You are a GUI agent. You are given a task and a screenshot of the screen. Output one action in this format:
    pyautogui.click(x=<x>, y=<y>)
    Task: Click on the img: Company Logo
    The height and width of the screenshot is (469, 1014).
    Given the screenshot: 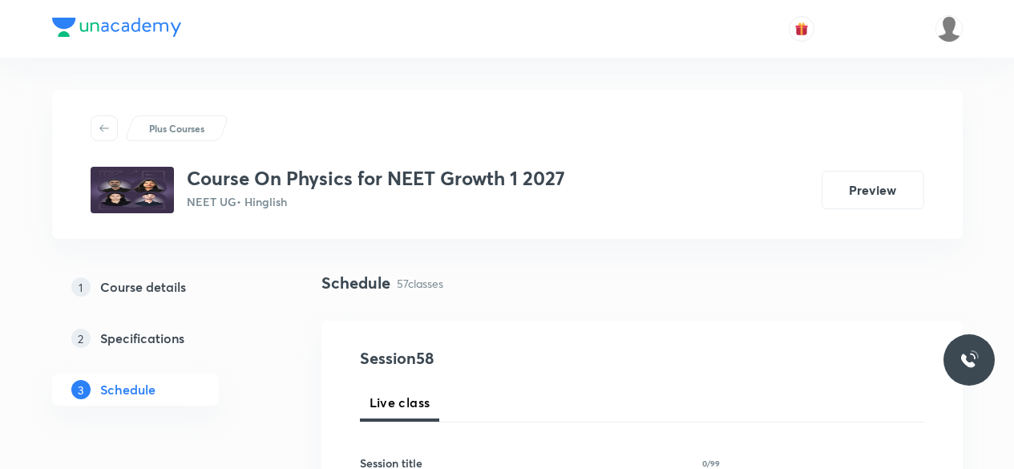 What is the action you would take?
    pyautogui.click(x=116, y=27)
    